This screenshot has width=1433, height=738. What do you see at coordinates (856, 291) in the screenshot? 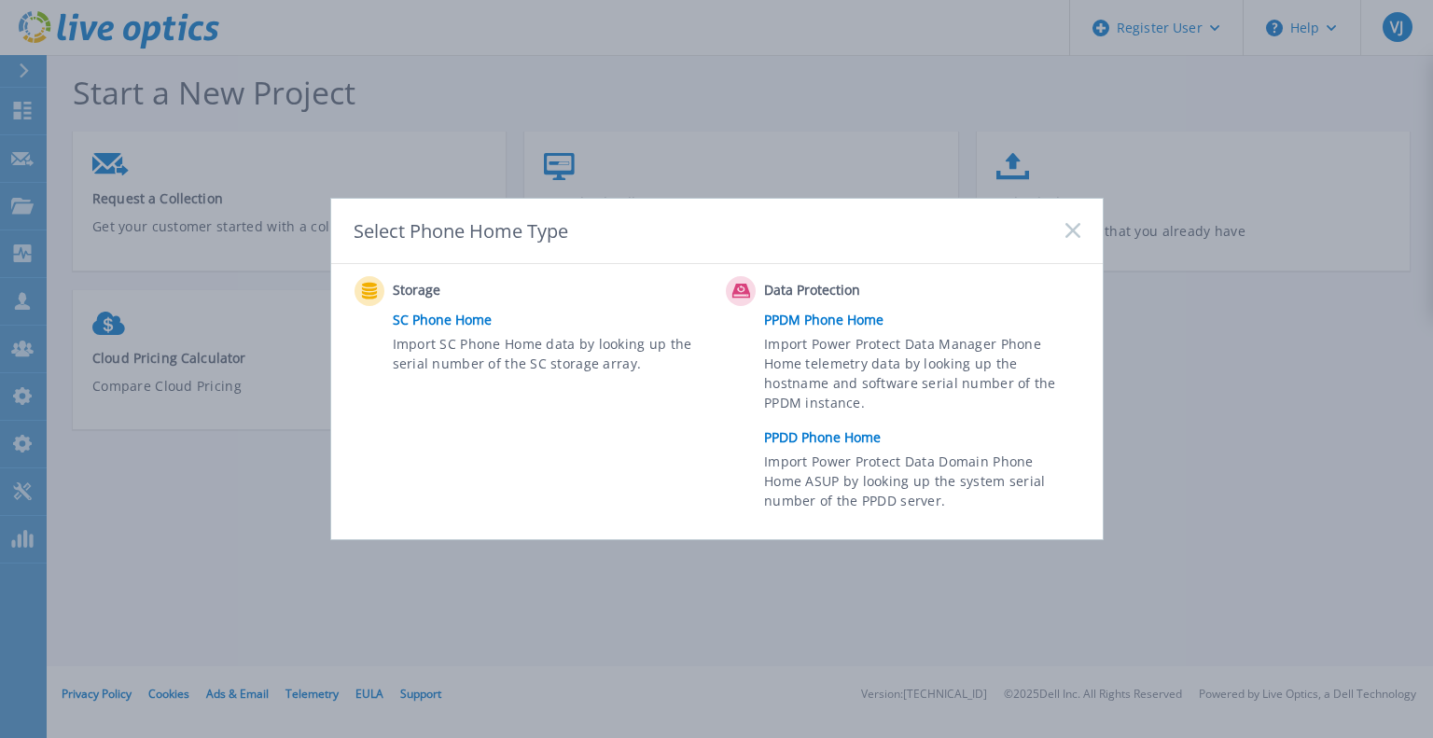
I see `span: Data Protection` at bounding box center [856, 291].